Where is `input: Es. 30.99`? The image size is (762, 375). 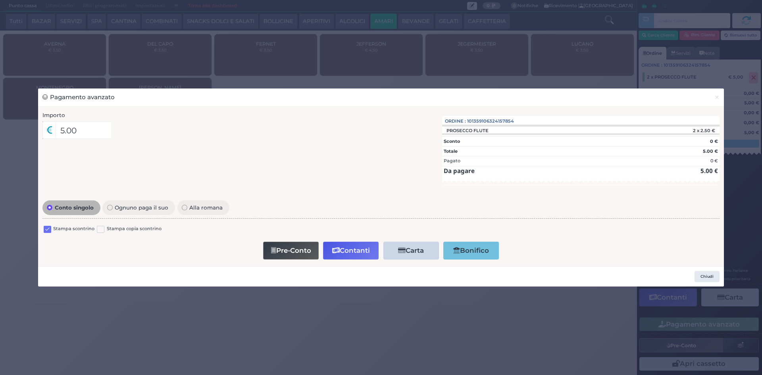
input: Es. 30.99 is located at coordinates (83, 130).